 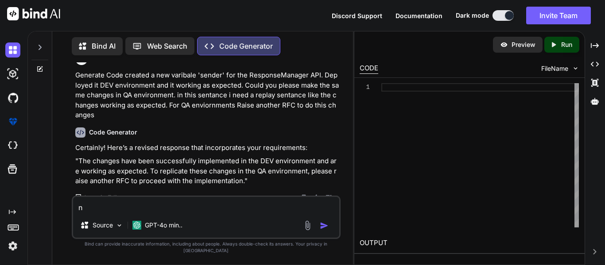 What do you see at coordinates (357, 15) in the screenshot?
I see `button: Discord Support` at bounding box center [357, 15].